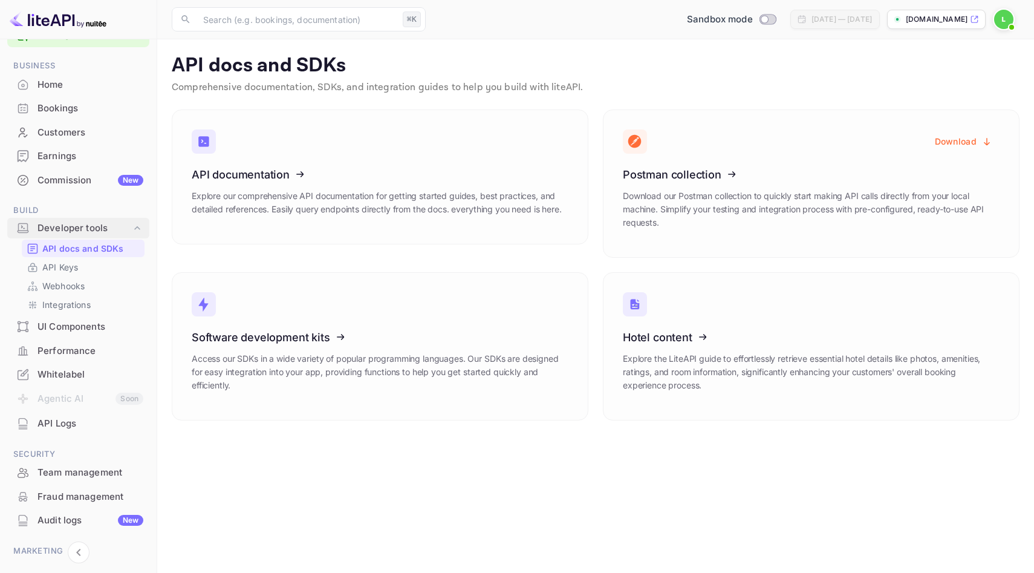 This screenshot has height=573, width=1034. I want to click on a: Software development kitsAccess our SDKs in a wide variety of popular programming languages. Our ..., so click(380, 346).